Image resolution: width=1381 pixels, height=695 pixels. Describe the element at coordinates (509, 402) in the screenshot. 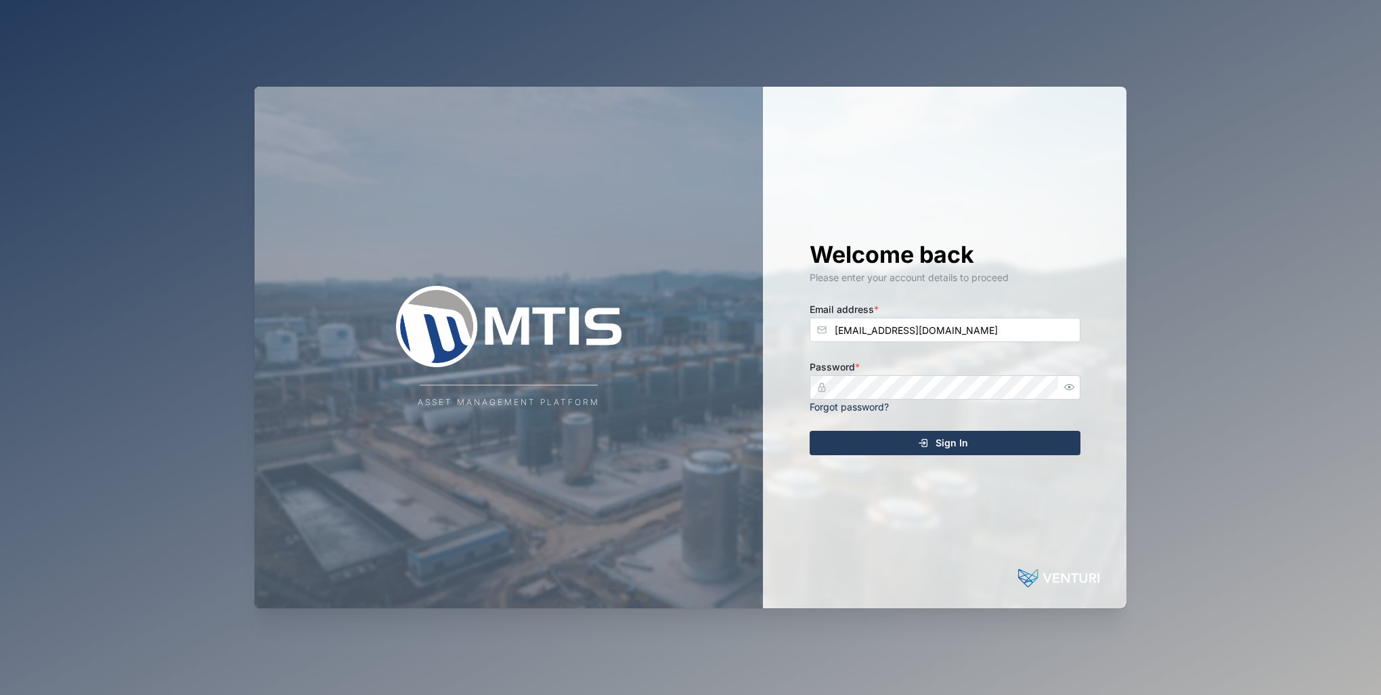

I see `div: Asset Management Platform` at that location.